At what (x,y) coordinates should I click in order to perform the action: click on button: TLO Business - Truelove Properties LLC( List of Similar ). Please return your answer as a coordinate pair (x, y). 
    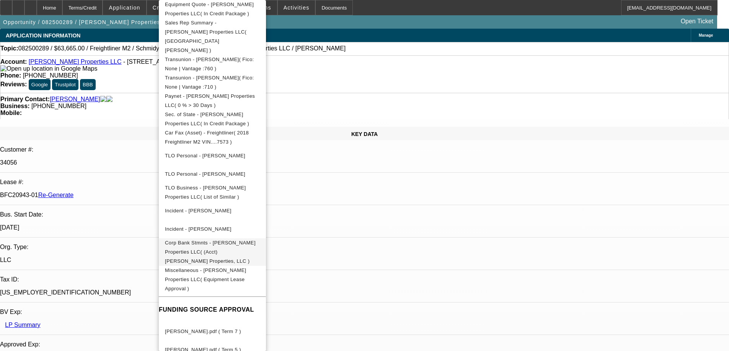
    Looking at the image, I should click on (212, 193).